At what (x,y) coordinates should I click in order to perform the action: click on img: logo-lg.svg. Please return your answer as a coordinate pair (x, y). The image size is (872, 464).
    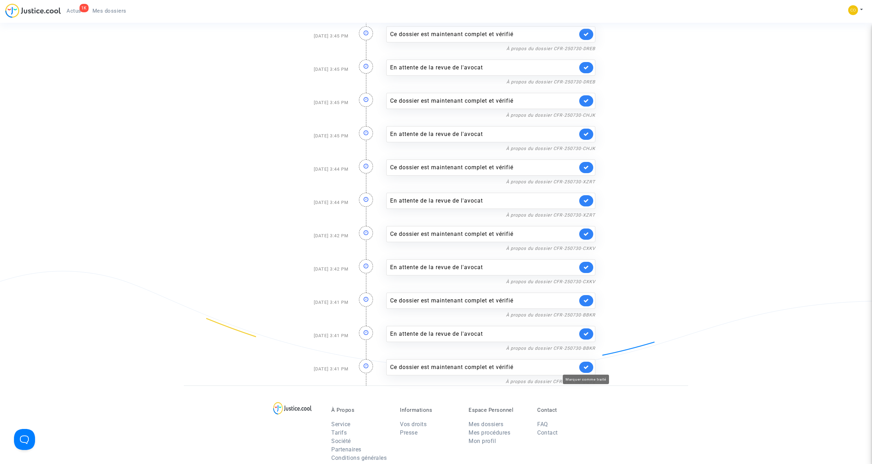
    Looking at the image, I should click on (292, 408).